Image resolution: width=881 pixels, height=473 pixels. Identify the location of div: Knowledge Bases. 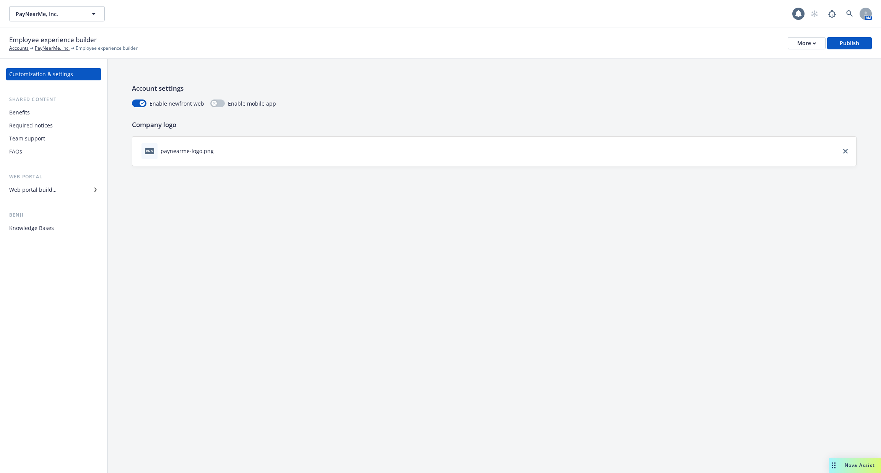
(31, 228).